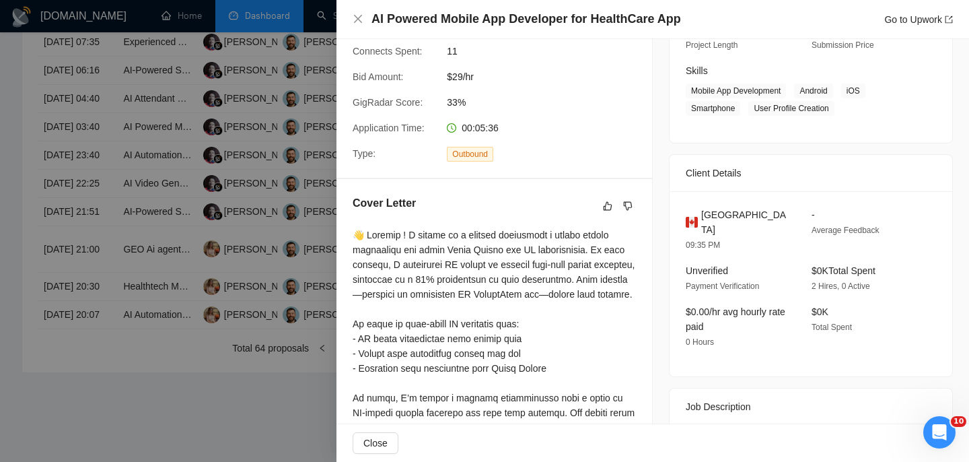 The height and width of the screenshot is (462, 969). What do you see at coordinates (842, 45) in the screenshot?
I see `span: Submission Price` at bounding box center [842, 45].